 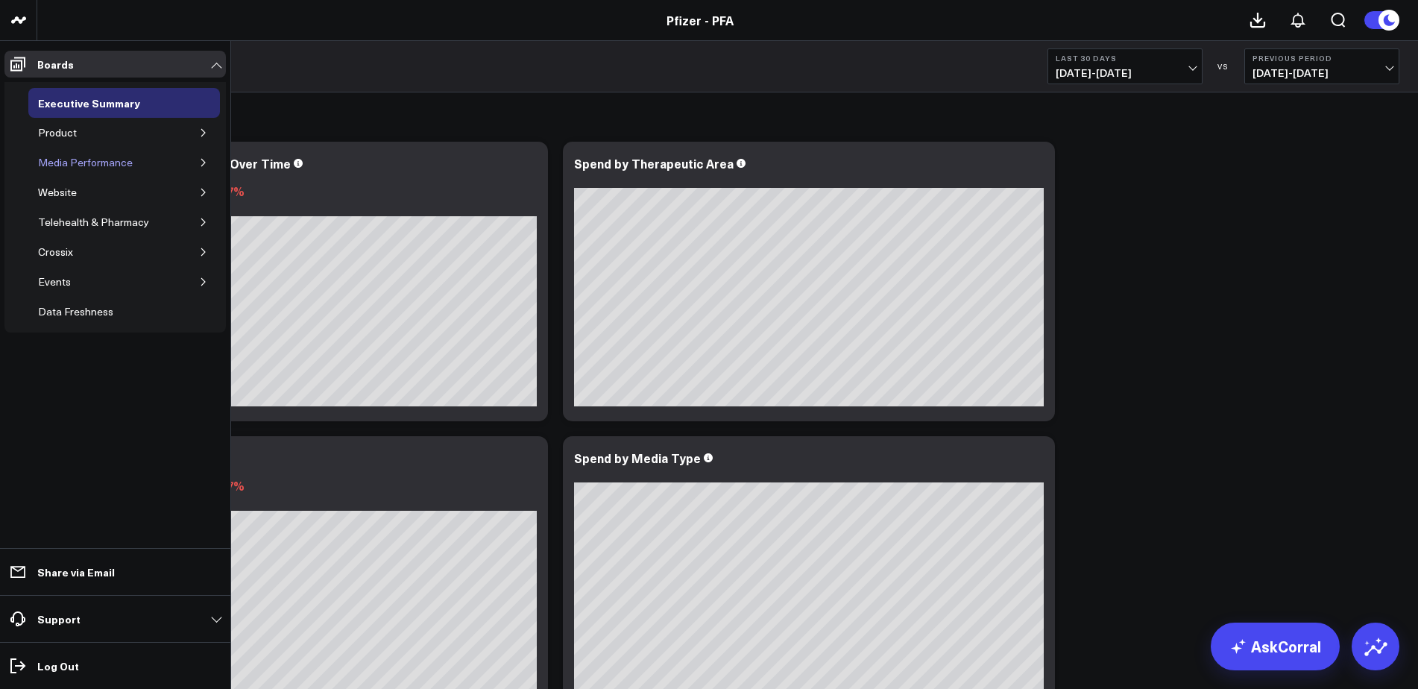 I want to click on a: Media Performance, so click(x=85, y=163).